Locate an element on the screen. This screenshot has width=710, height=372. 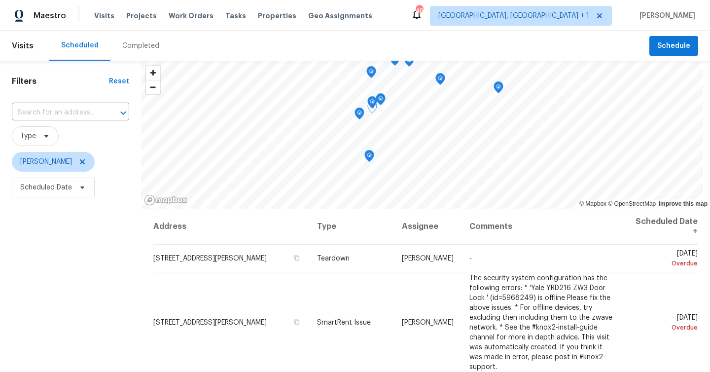
input: Search for an address... is located at coordinates (57, 112).